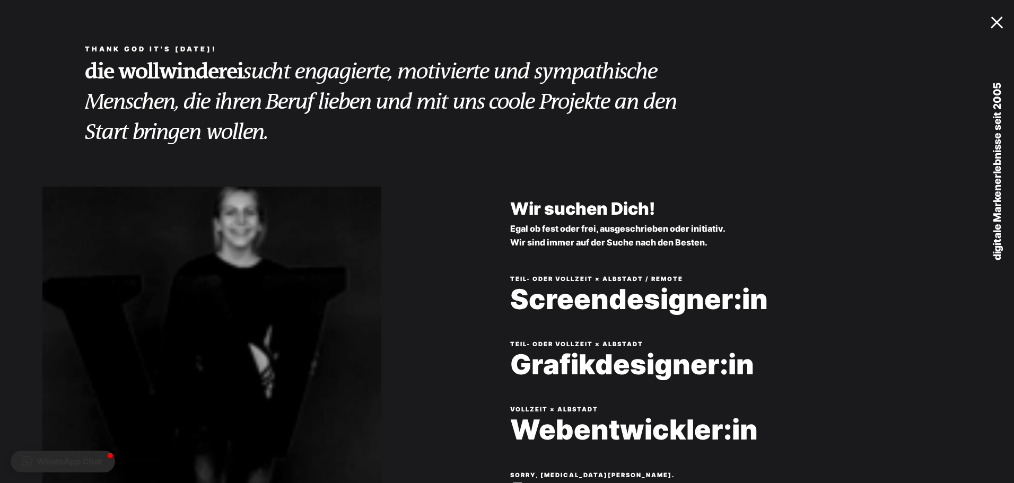 This screenshot has height=483, width=1014. What do you see at coordinates (749, 299) in the screenshot?
I see `a: Screendesigner:in` at bounding box center [749, 299].